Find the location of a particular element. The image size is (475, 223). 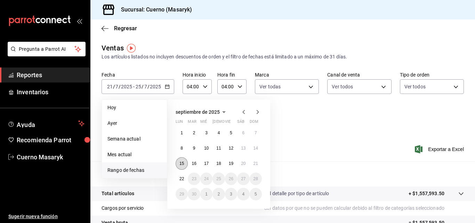

button: 15 de septiembre de 2025 is located at coordinates (182, 163).